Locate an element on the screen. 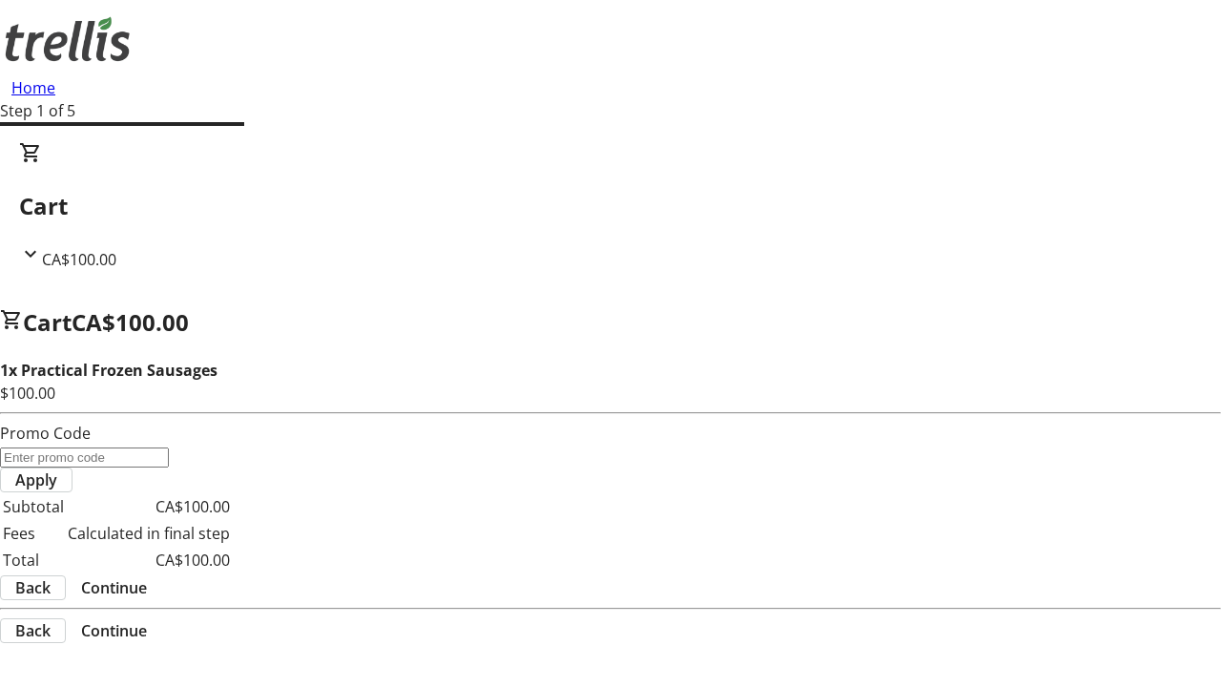  td: Fees is located at coordinates (33, 533).